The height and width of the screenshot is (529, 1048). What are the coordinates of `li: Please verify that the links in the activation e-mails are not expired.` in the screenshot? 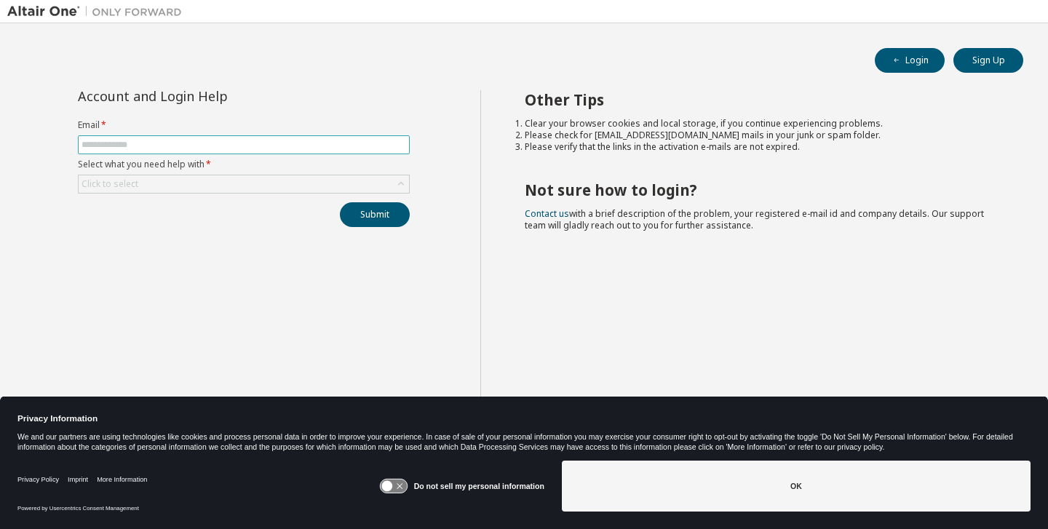 It's located at (761, 147).